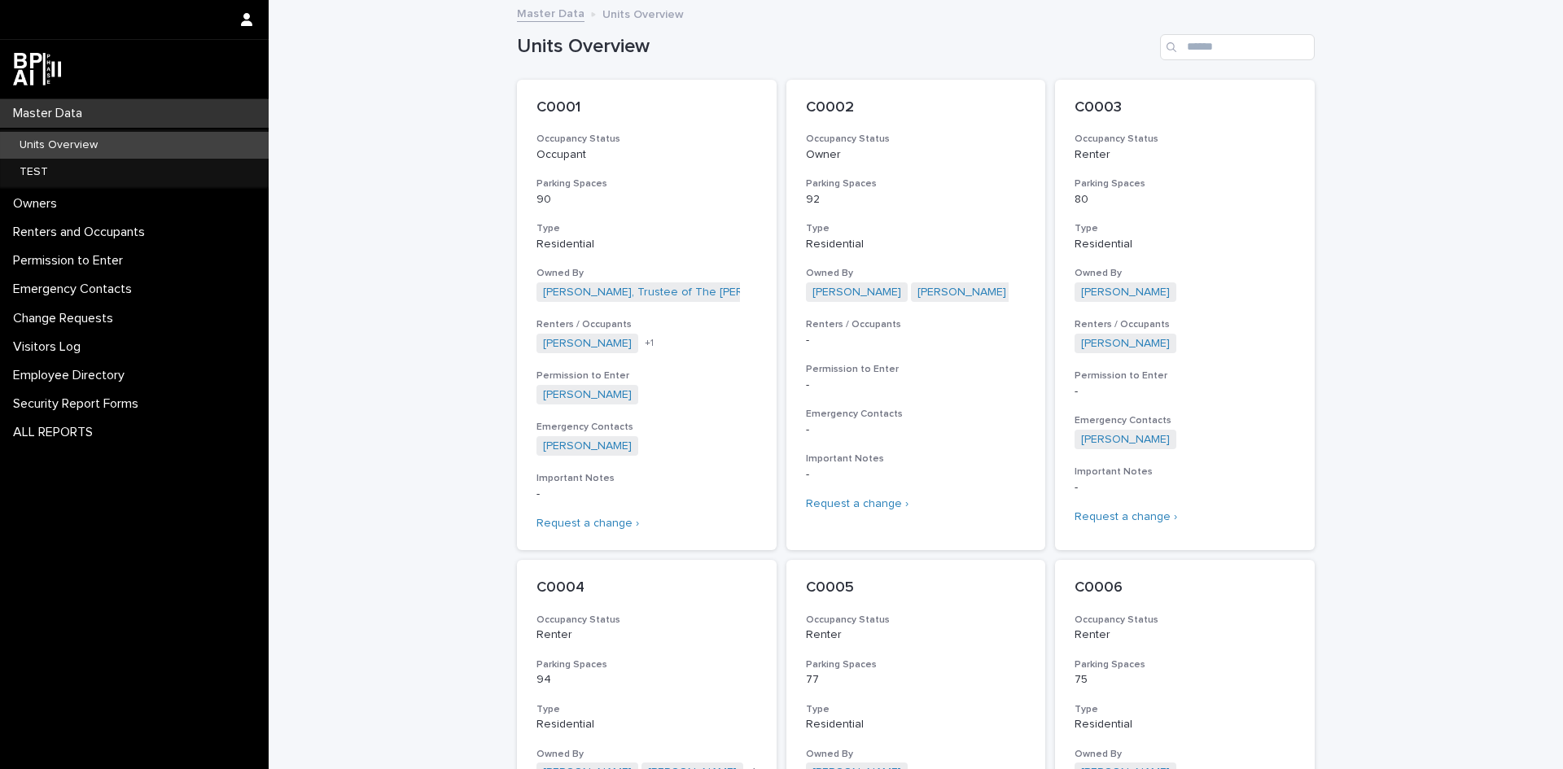 This screenshot has height=769, width=1563. I want to click on p: Security Report Forms, so click(79, 404).